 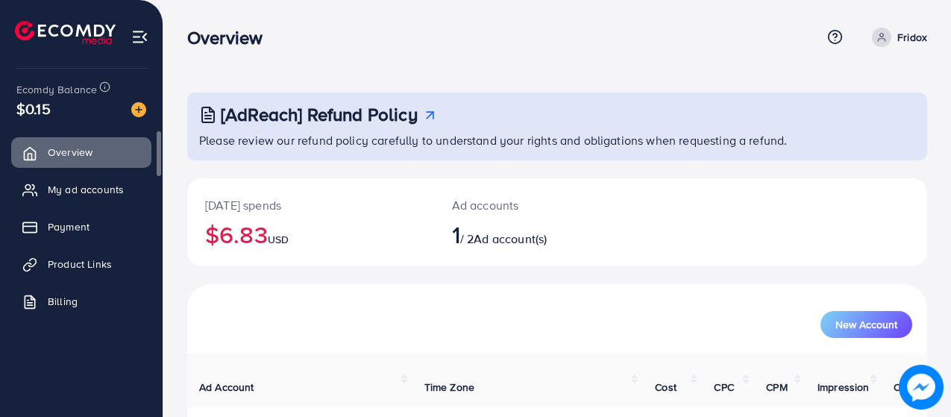 What do you see at coordinates (665, 387) in the screenshot?
I see `span: Cost` at bounding box center [665, 387].